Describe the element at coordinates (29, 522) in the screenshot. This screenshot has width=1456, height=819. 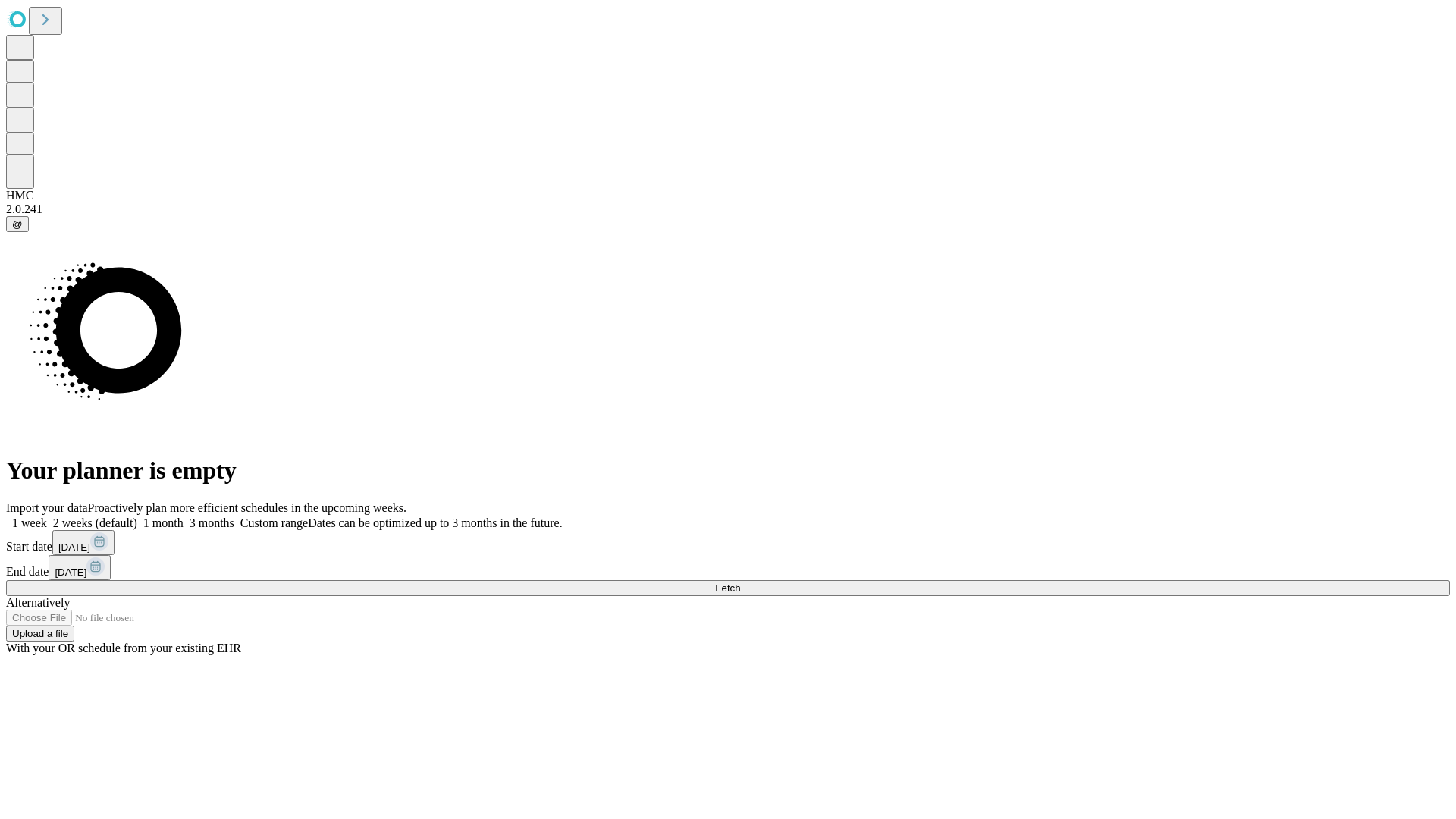
I see `span: 1 week` at that location.